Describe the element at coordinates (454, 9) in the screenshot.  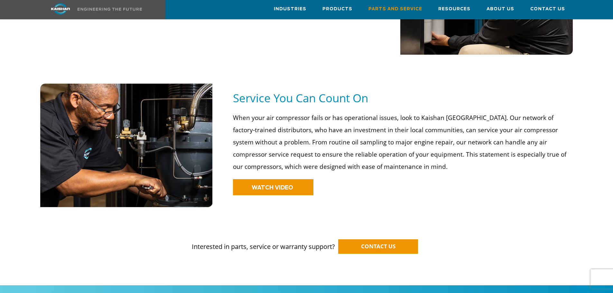
I see `a: Resources` at that location.